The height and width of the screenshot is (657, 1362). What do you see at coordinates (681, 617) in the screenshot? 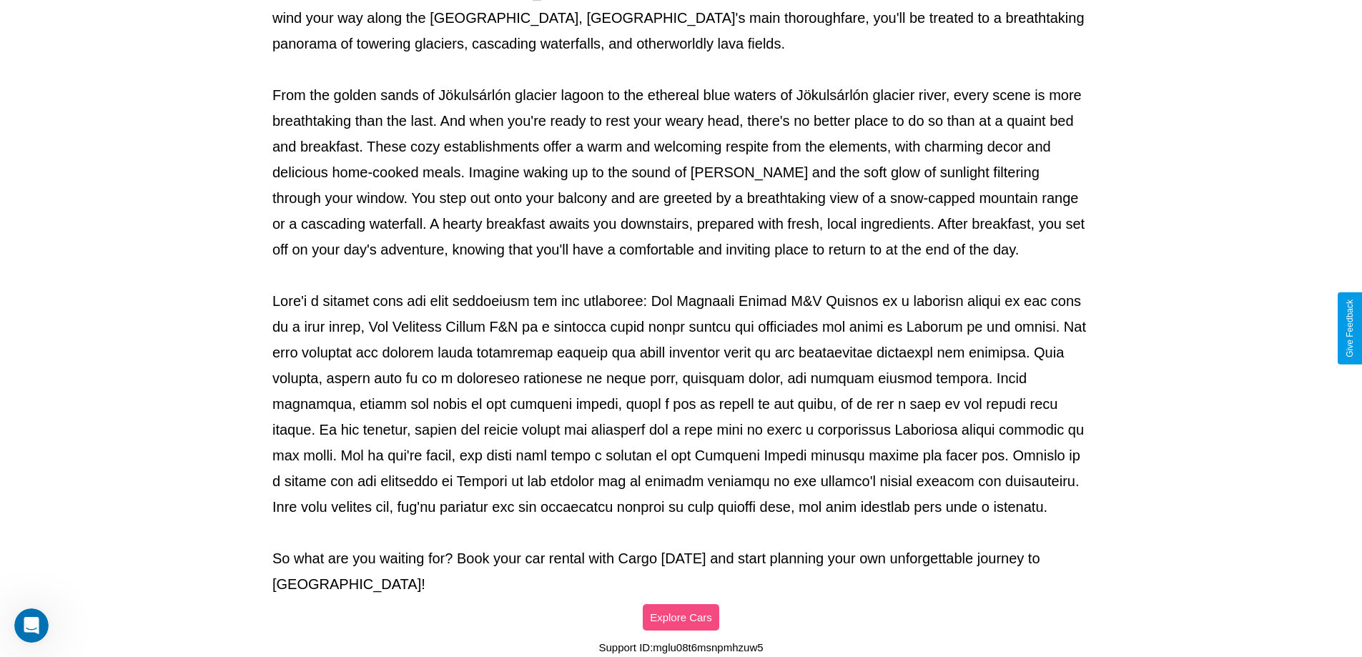
I see `button: Explore Cars` at bounding box center [681, 617].